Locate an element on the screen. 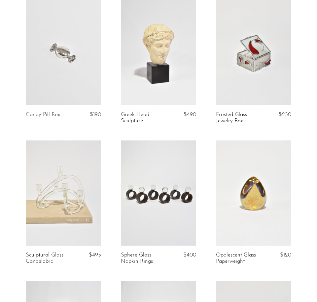 Image resolution: width=317 pixels, height=302 pixels. a: Greek Head Sculpture is located at coordinates (145, 118).